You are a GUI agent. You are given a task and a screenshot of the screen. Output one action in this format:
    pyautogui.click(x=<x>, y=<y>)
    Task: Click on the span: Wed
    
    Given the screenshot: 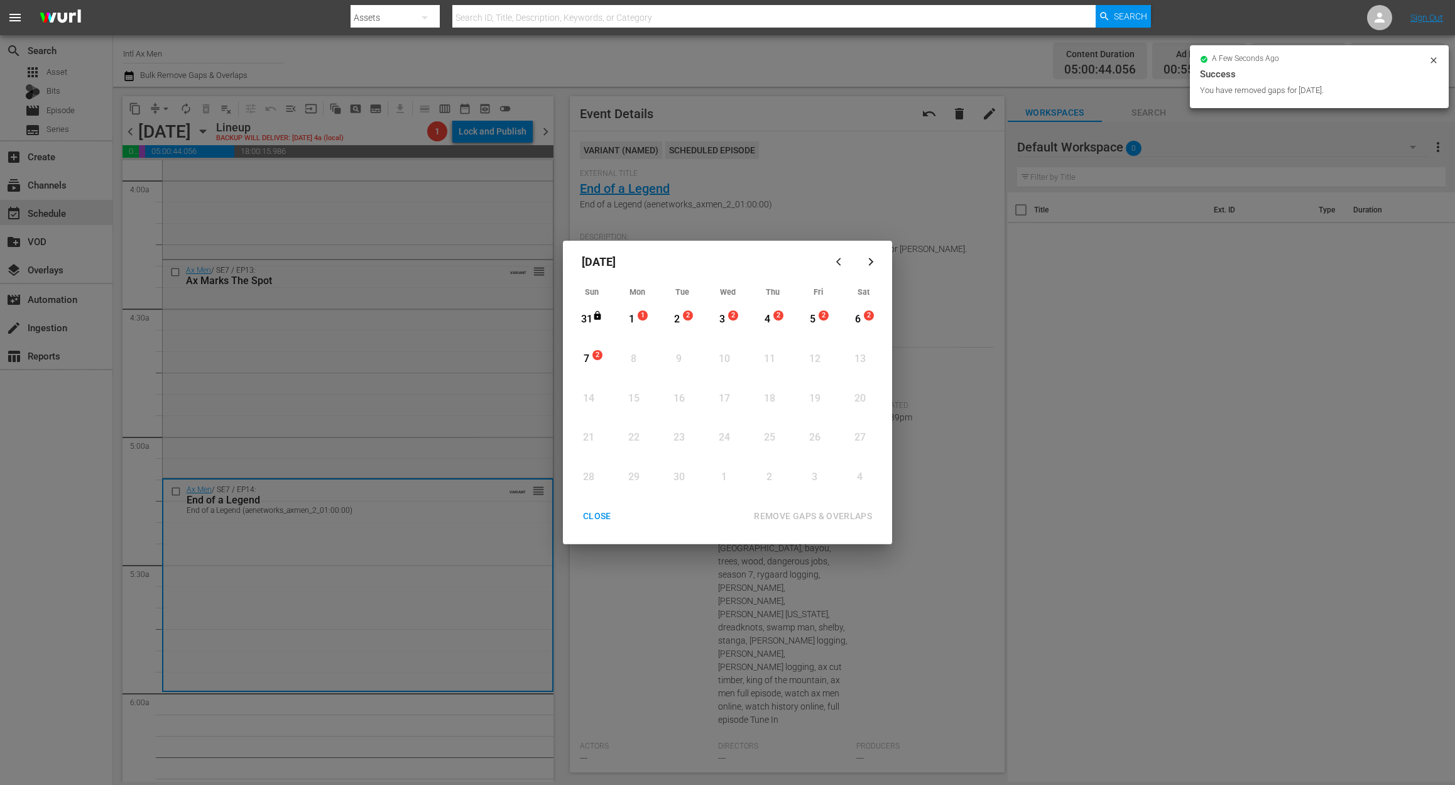 What is the action you would take?
    pyautogui.click(x=728, y=292)
    